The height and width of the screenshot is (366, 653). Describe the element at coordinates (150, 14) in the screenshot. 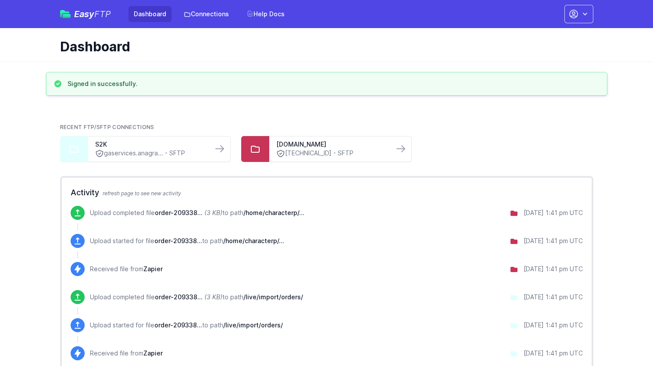

I see `a: Dashboard` at that location.